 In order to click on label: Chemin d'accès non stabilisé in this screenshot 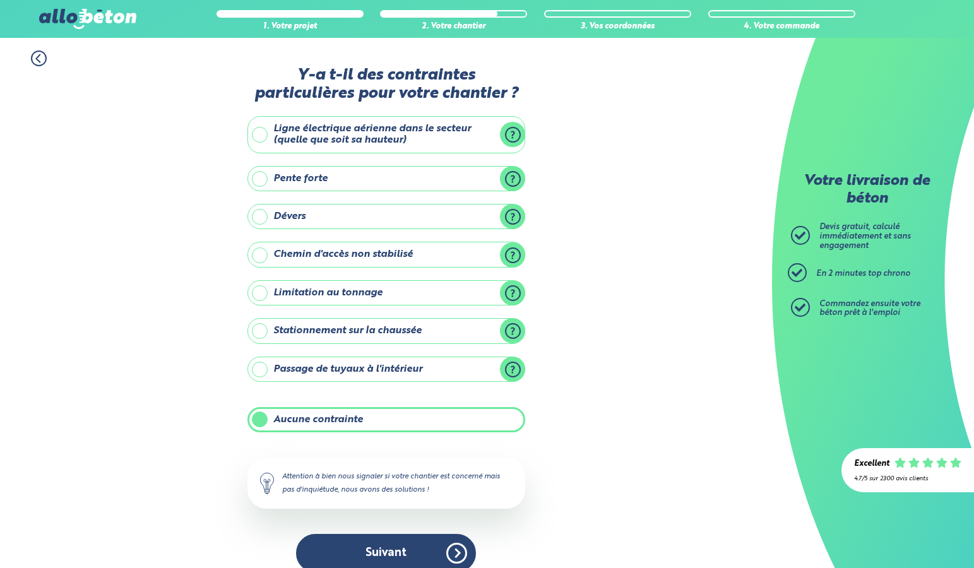, I will do `click(386, 254)`.